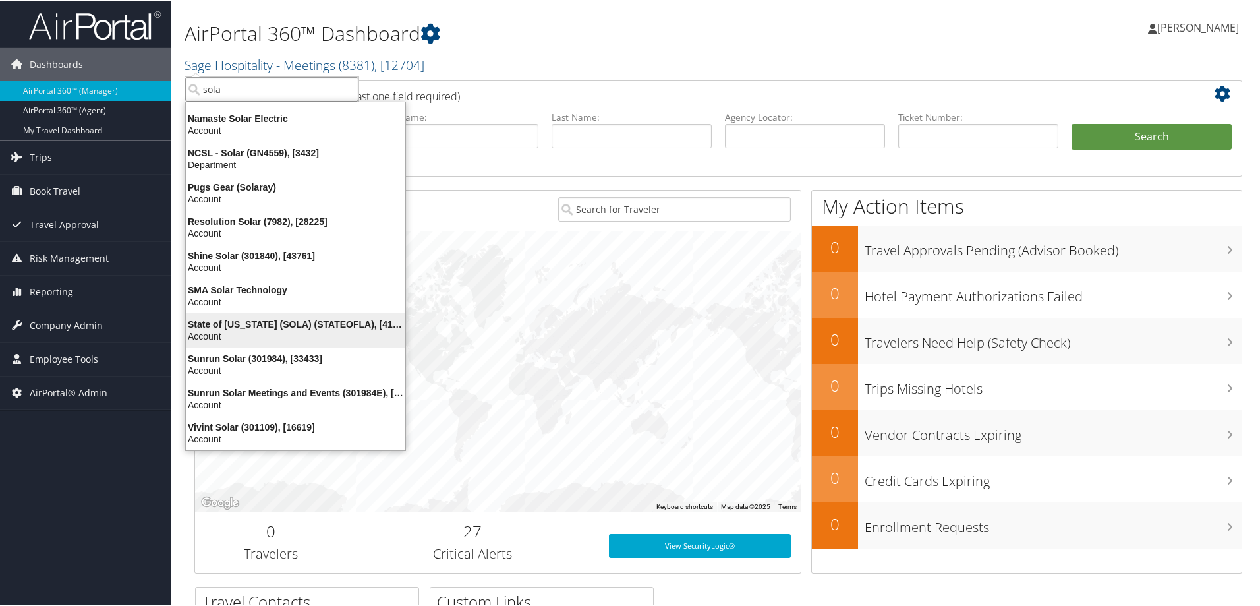  Describe the element at coordinates (1053, 430) in the screenshot. I see `h3: Vendor Contracts Expiring` at that location.